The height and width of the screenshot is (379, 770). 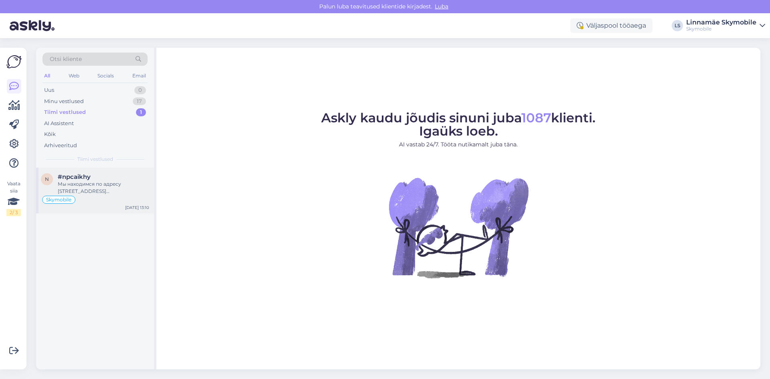 I want to click on div: Tiimi vestlused, so click(x=65, y=112).